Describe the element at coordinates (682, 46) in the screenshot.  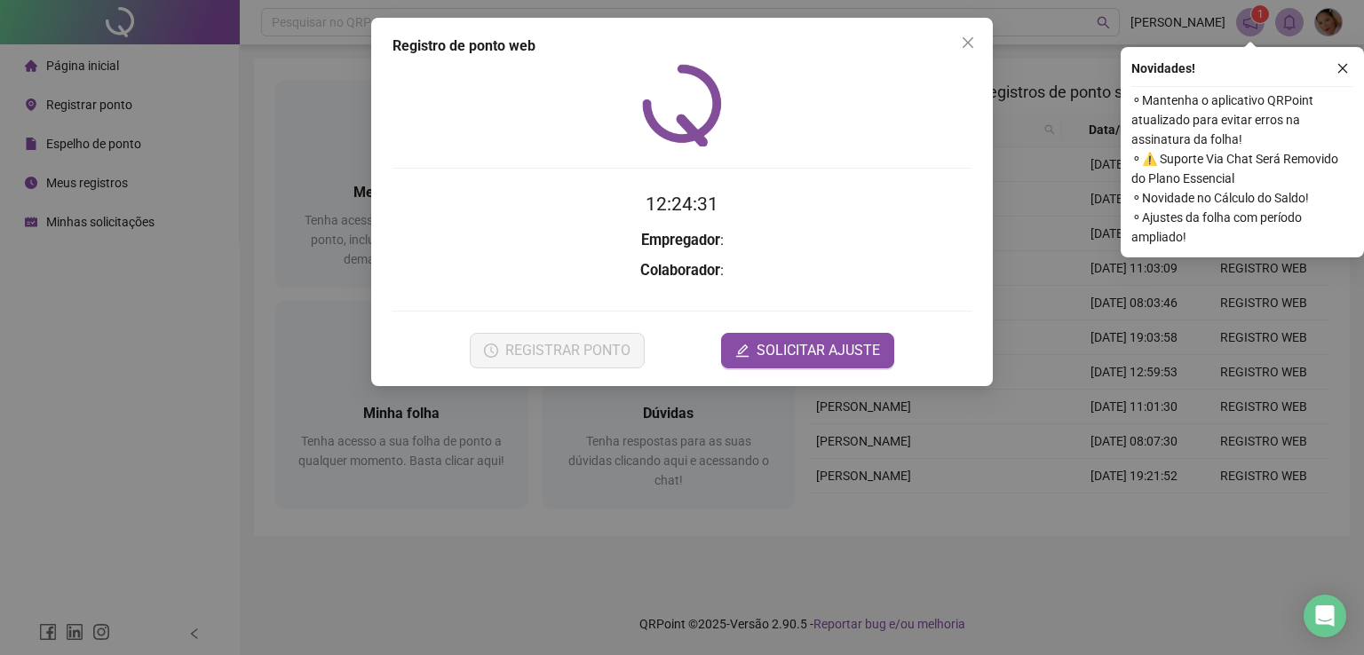
I see `div: Registro de ponto web` at that location.